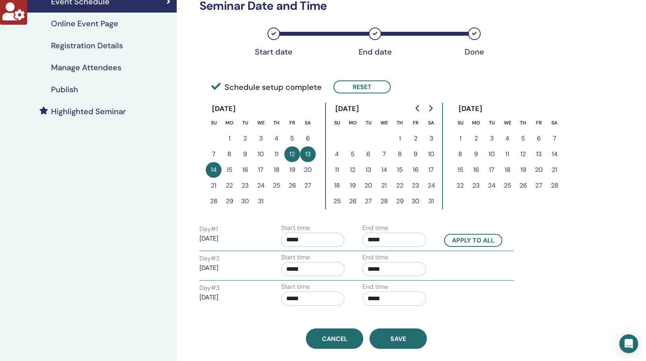 The height and width of the screenshot is (361, 646). Describe the element at coordinates (418, 108) in the screenshot. I see `button: Go to previous month` at that location.